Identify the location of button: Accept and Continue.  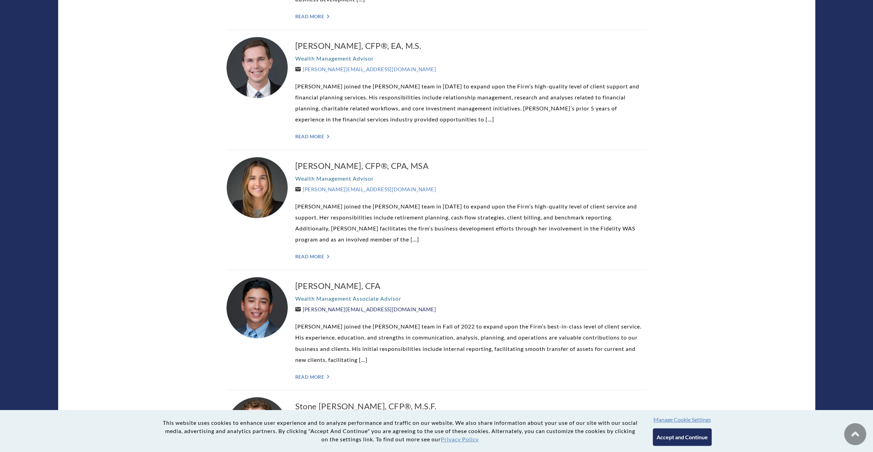
(682, 437).